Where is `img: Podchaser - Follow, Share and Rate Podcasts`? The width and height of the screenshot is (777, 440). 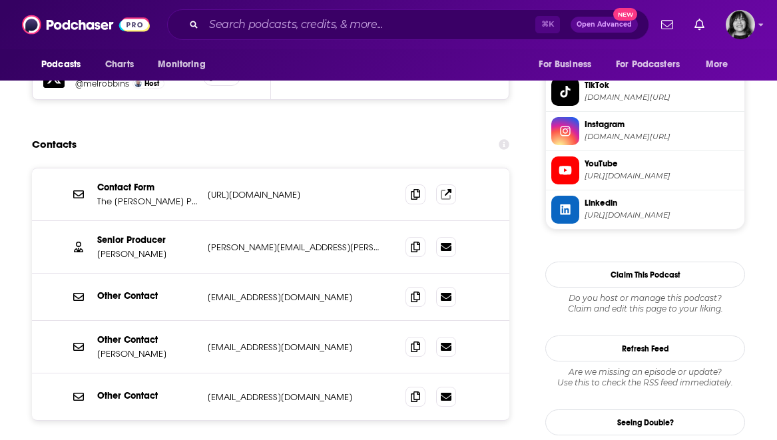 img: Podchaser - Follow, Share and Rate Podcasts is located at coordinates (86, 25).